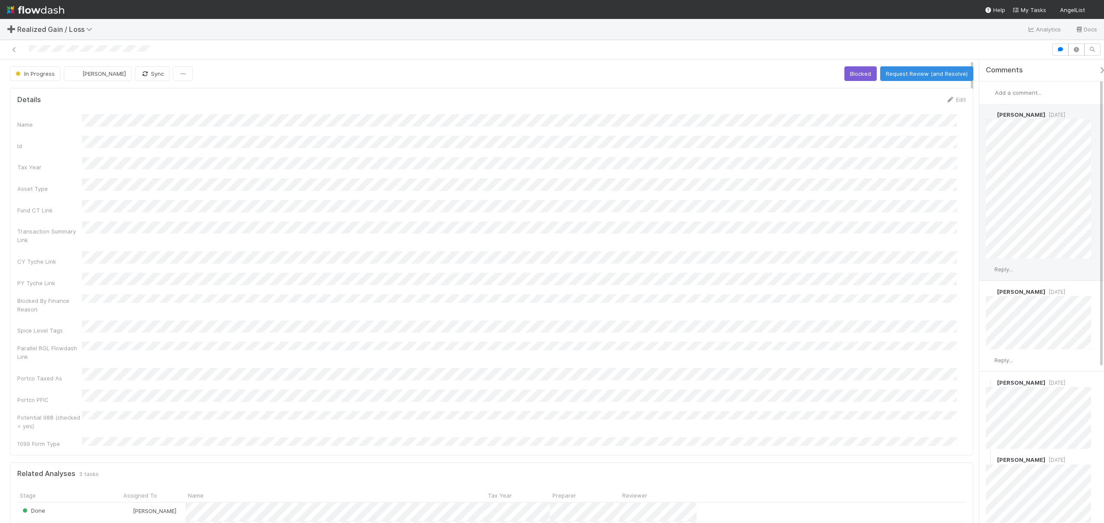  What do you see at coordinates (50, 331) in the screenshot?
I see `div: Spice Level Tags` at bounding box center [50, 331].